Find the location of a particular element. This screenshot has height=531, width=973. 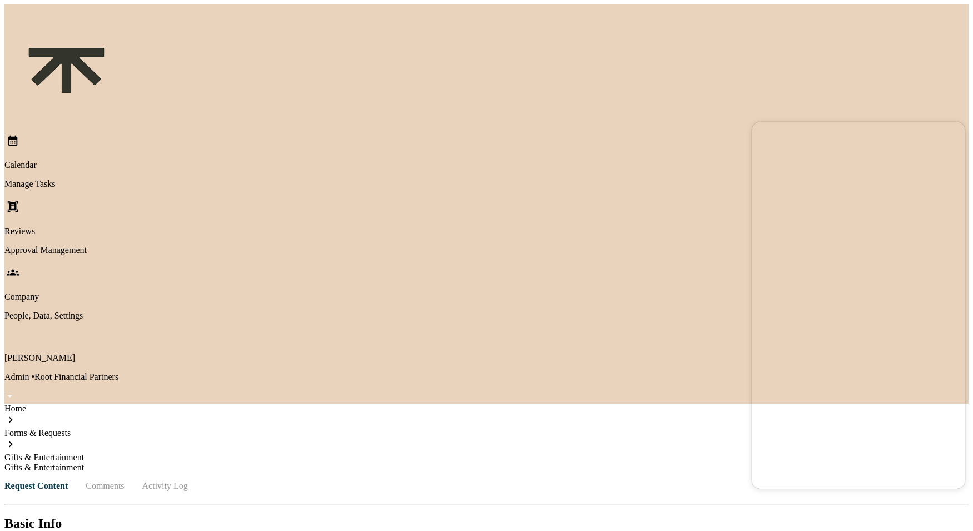

button: Comments is located at coordinates (105, 486).